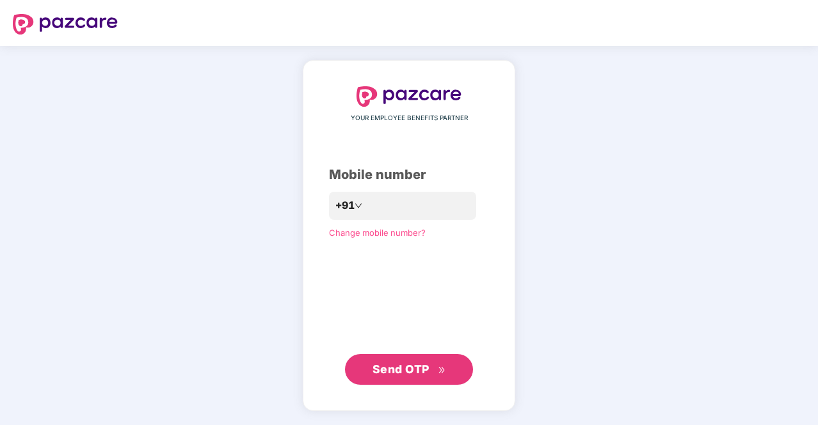  I want to click on span: Change mobile number?, so click(377, 233).